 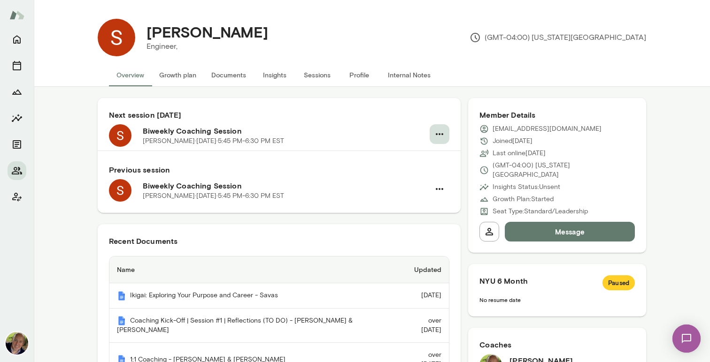 What do you see at coordinates (17, 344) in the screenshot?
I see `img: David McPherson` at bounding box center [17, 344].